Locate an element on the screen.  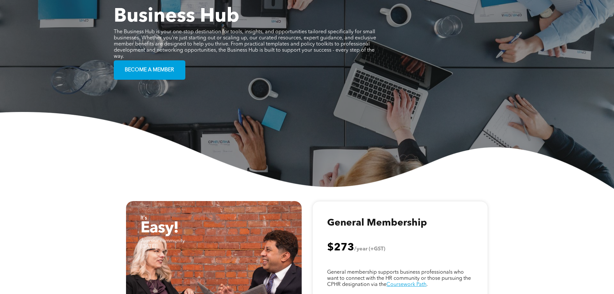
strong: It's is located at coordinates (144, 218).